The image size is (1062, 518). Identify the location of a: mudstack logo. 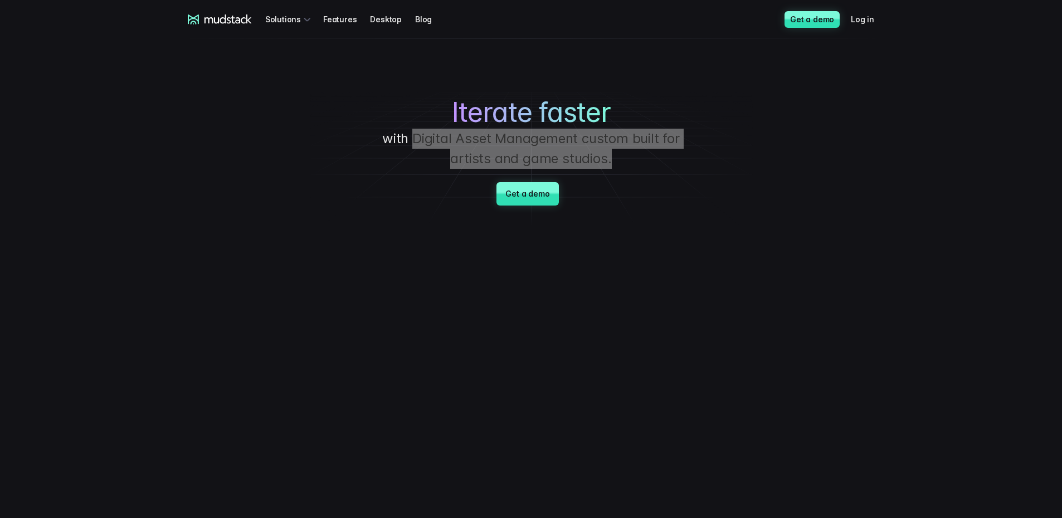
(219, 19).